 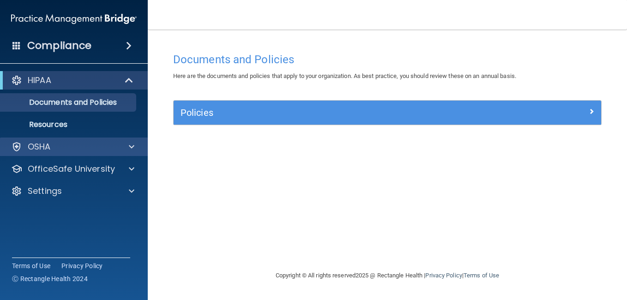 What do you see at coordinates (69, 103) in the screenshot?
I see `p: Documents and Policies` at bounding box center [69, 103].